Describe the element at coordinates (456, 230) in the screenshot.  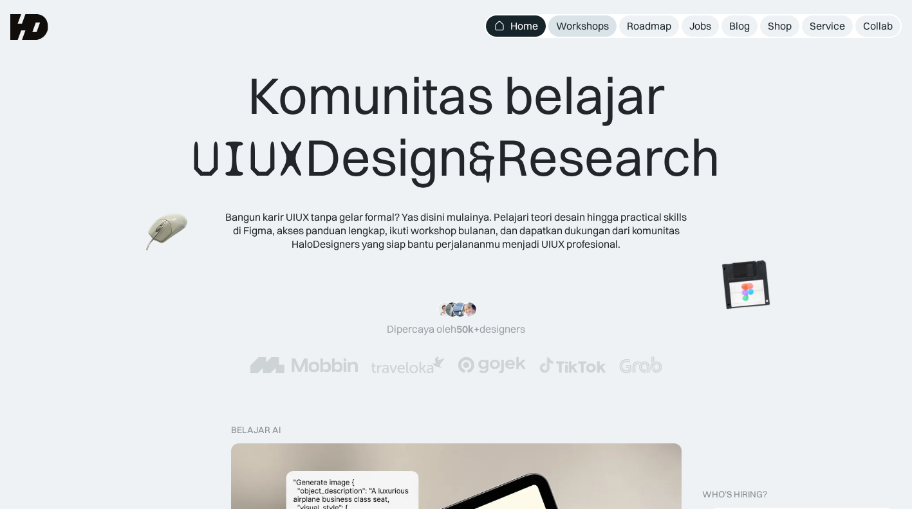
I see `div: Bangun karir UIUX tanpa gelar formal? Yas disini mulainya. Pelajari teori desain hingga practical...` at that location.